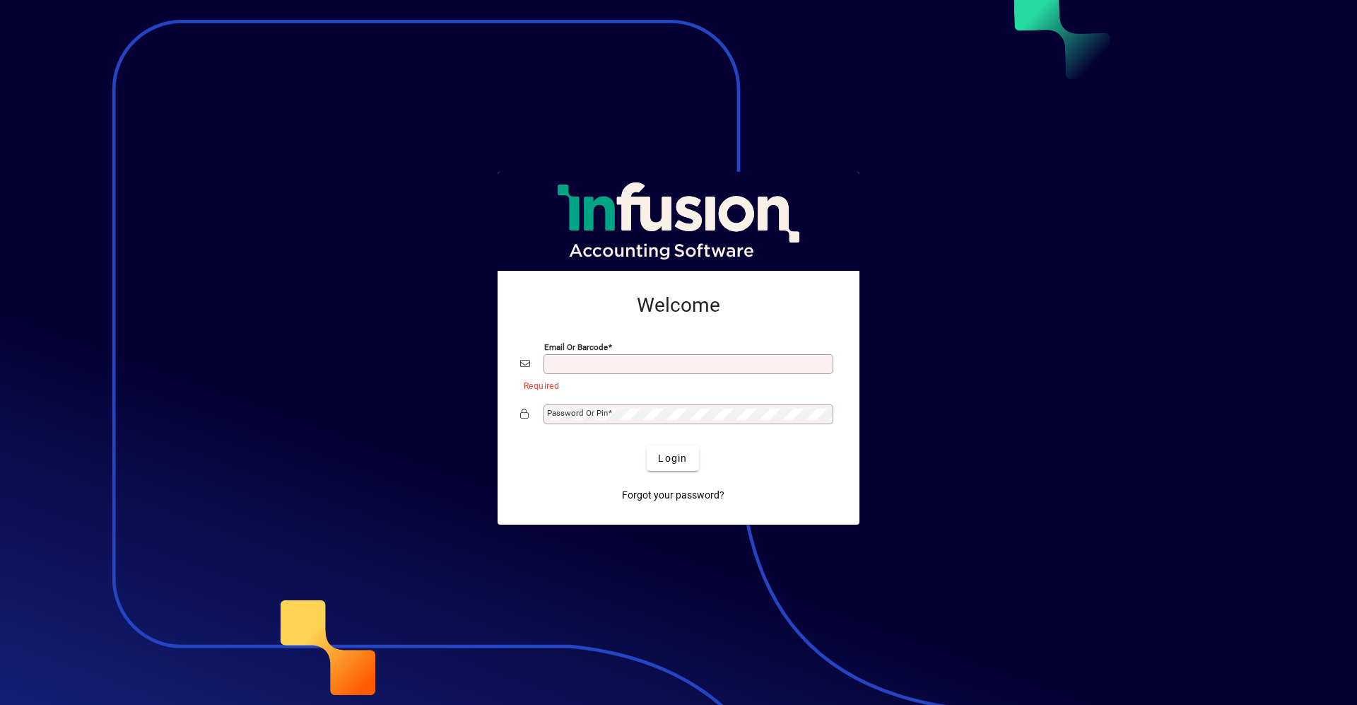 The height and width of the screenshot is (705, 1357). I want to click on button: Login, so click(672, 458).